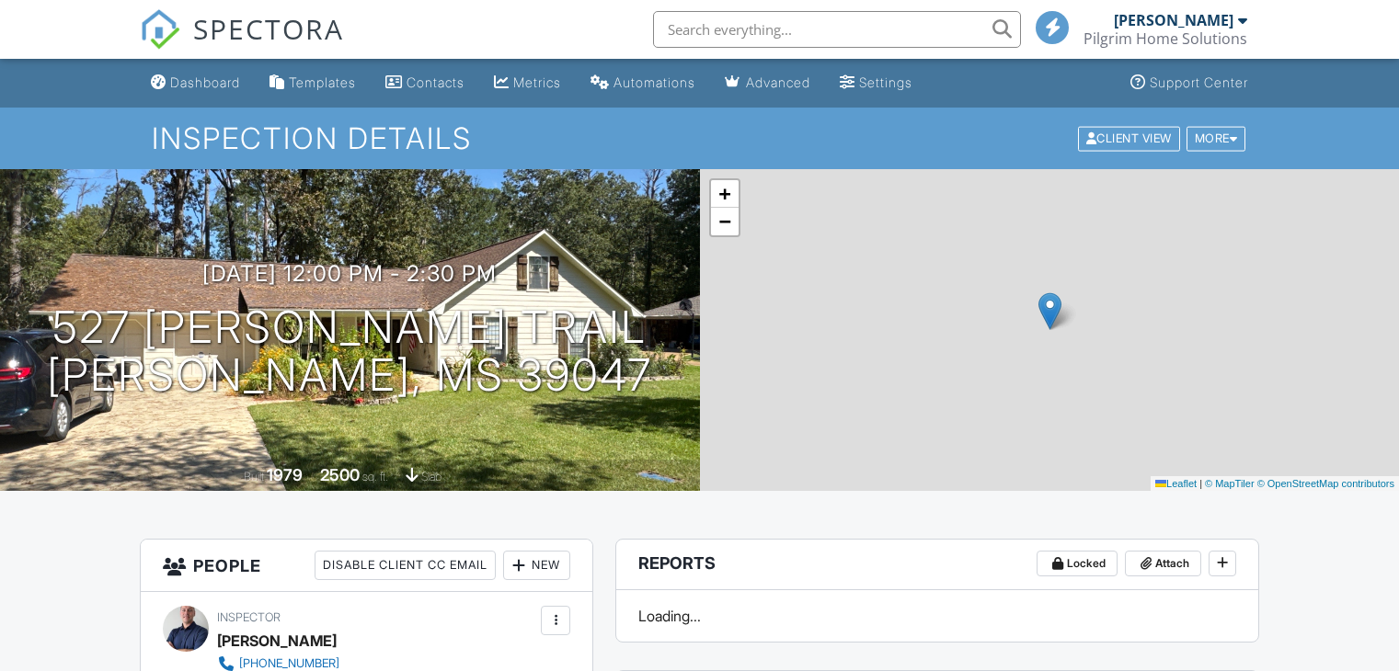  I want to click on div: Client View, so click(1128, 138).